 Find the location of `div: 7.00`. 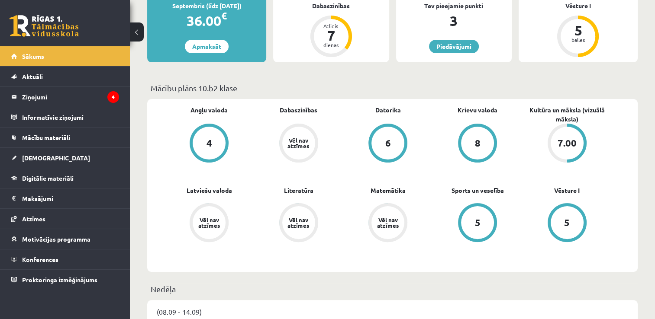

div: 7.00 is located at coordinates (567, 143).